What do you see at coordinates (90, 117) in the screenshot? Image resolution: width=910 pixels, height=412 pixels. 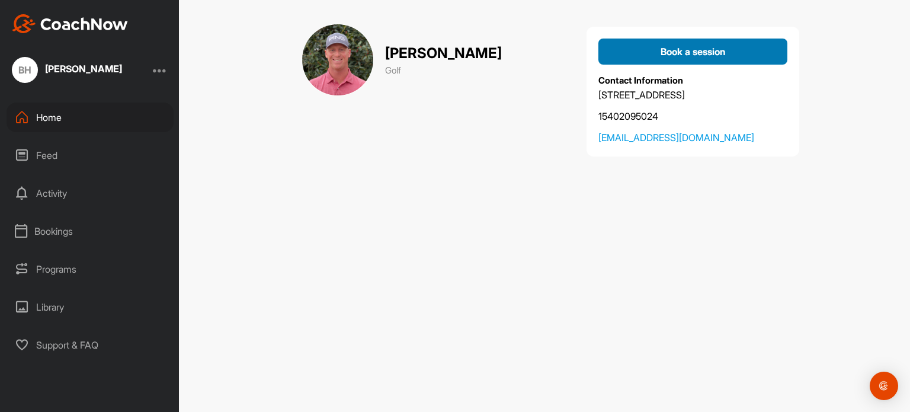 I see `div: Home` at bounding box center [90, 117].